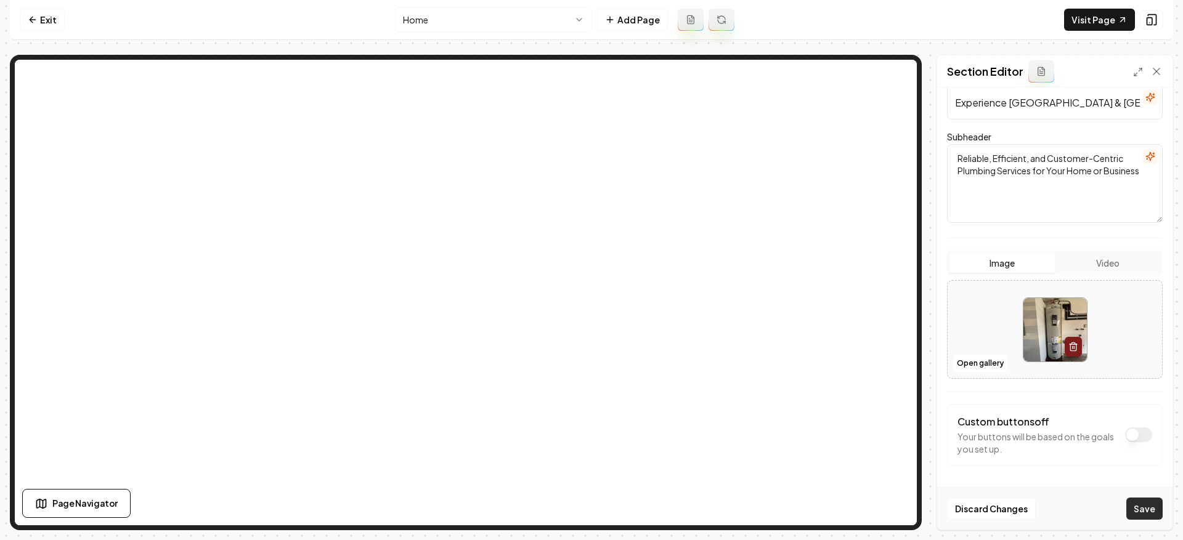 Image resolution: width=1183 pixels, height=540 pixels. What do you see at coordinates (1002, 263) in the screenshot?
I see `button: Image` at bounding box center [1002, 263].